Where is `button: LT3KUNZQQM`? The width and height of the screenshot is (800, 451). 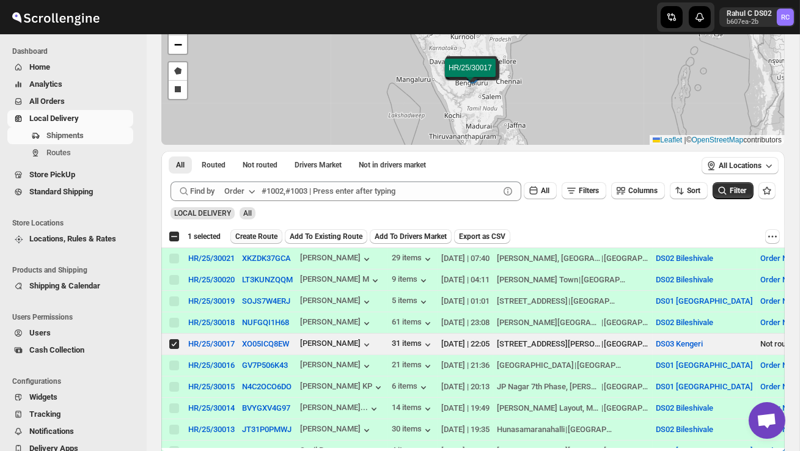
button: LT3KUNZQQM is located at coordinates (267, 279).